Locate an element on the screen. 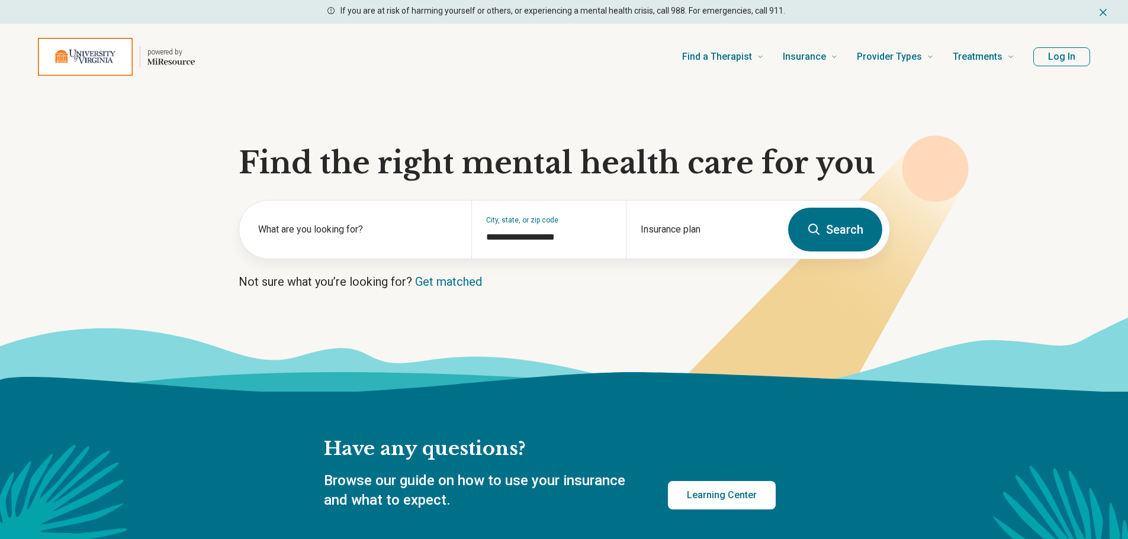  a: Home page is located at coordinates (116, 57).